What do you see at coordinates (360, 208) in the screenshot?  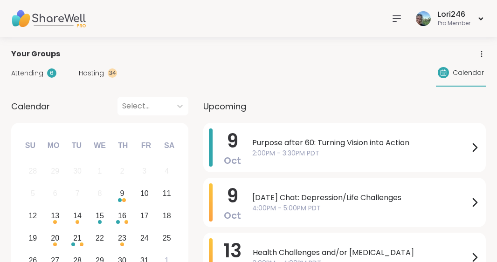 I see `span: 4:00PM - 5:00PM PDT` at bounding box center [360, 208].